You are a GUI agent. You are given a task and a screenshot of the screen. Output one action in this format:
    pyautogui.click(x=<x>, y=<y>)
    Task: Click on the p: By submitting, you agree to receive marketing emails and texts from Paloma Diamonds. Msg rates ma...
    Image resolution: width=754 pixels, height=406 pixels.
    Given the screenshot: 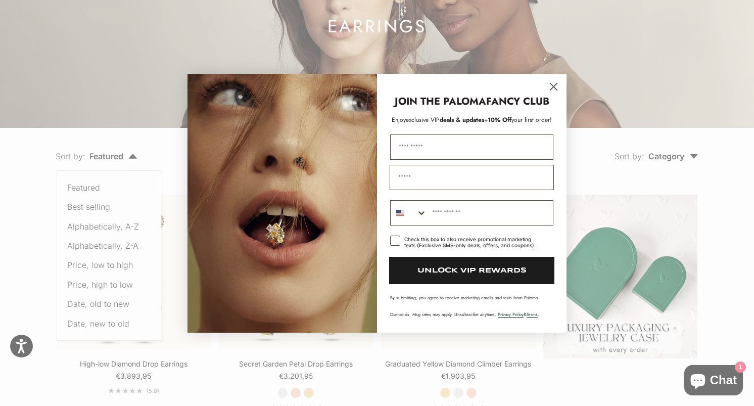 What is the action you would take?
    pyautogui.click(x=472, y=306)
    